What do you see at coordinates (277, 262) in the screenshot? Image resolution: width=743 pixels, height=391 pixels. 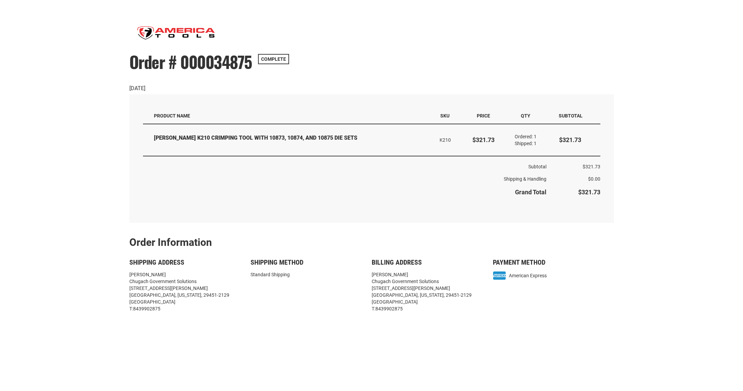 I see `span: Shipping Method` at bounding box center [277, 262].